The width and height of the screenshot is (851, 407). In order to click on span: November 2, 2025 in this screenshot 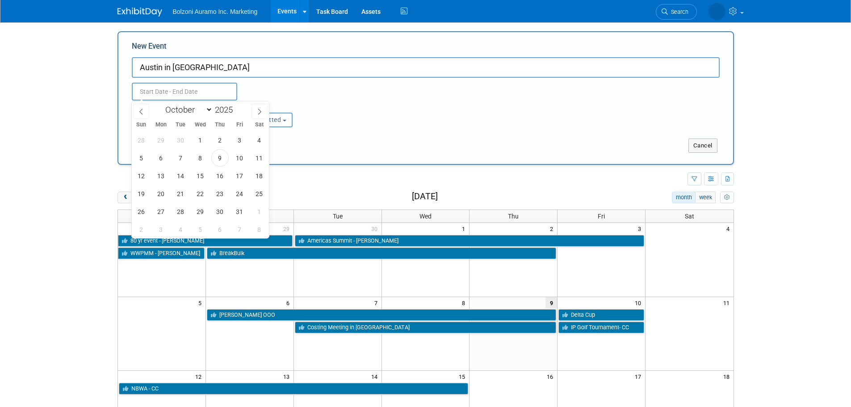, I will do `click(141, 229)`.